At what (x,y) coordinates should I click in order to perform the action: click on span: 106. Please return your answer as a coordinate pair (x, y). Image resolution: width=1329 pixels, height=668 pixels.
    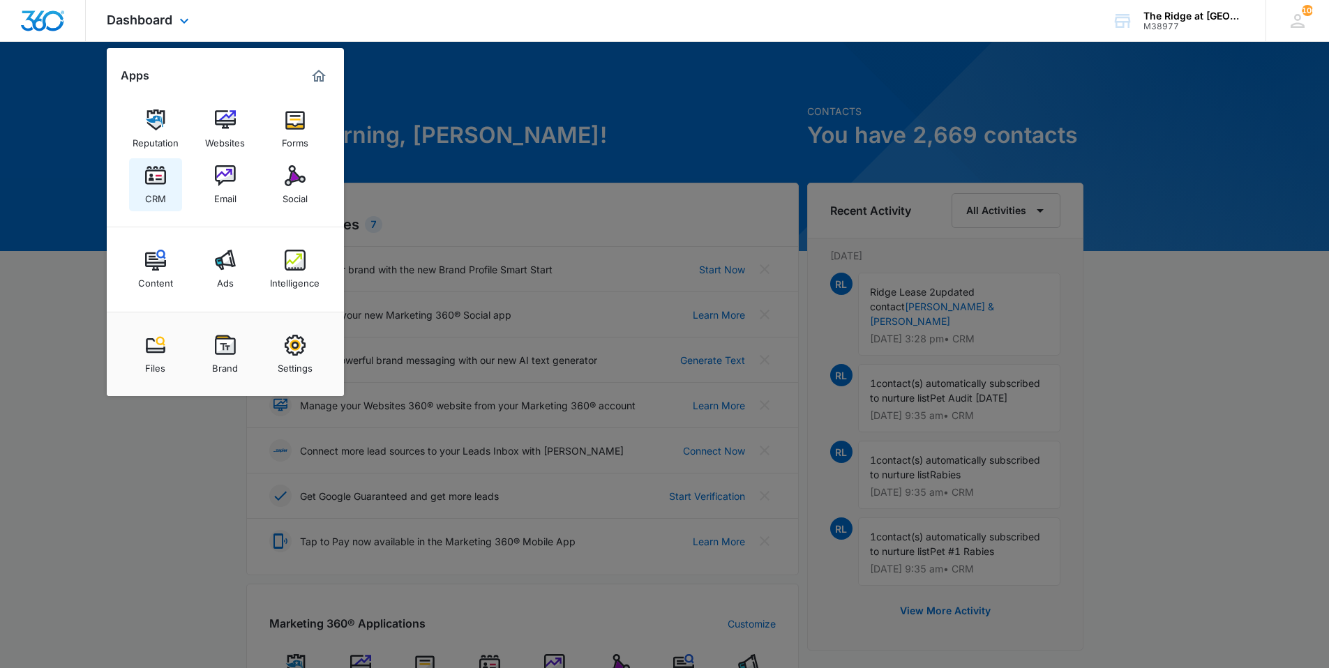
    Looking at the image, I should click on (1307, 10).